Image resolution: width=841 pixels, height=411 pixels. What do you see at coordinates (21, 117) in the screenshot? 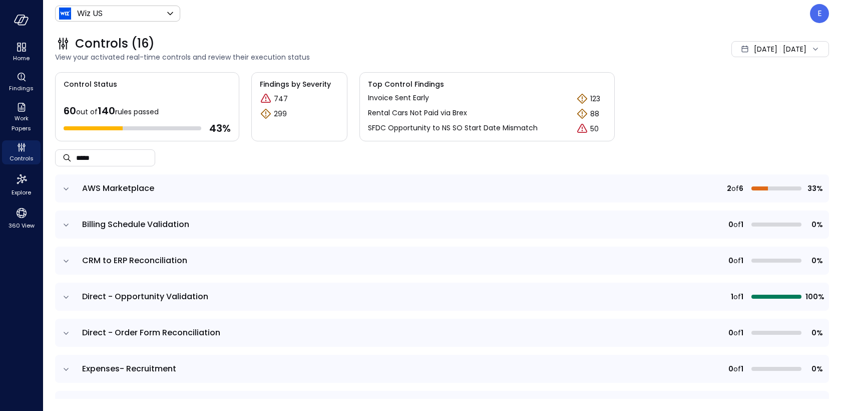
I see `div: Work Papers` at bounding box center [21, 117].